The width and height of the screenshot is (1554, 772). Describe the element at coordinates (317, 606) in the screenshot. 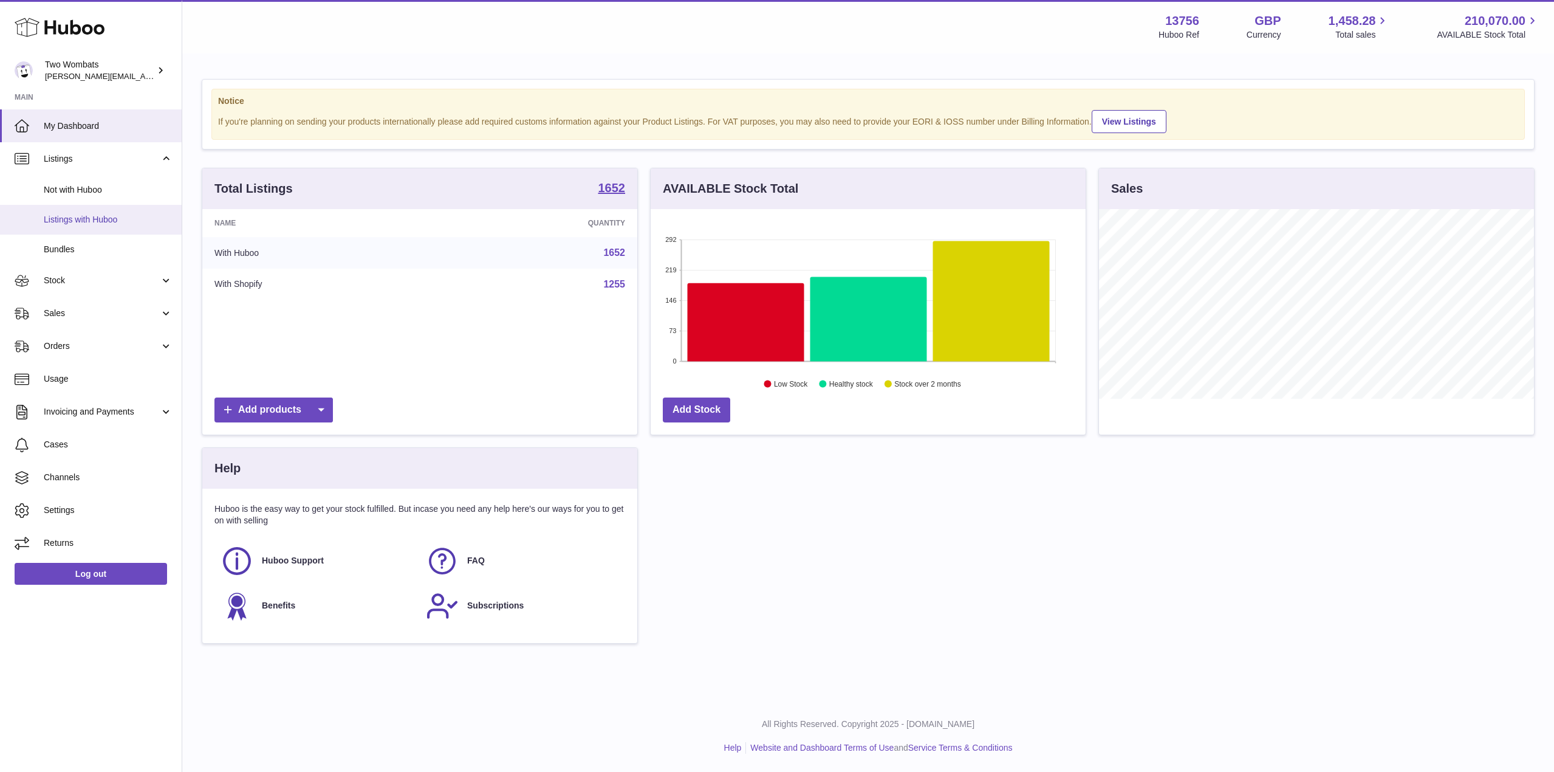

I see `a: Benefits` at that location.